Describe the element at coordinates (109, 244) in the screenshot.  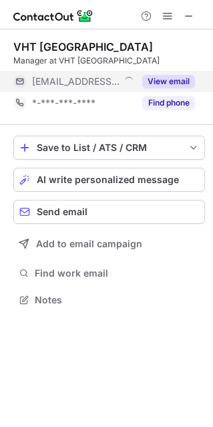
I see `button: Add to email campaign` at that location.